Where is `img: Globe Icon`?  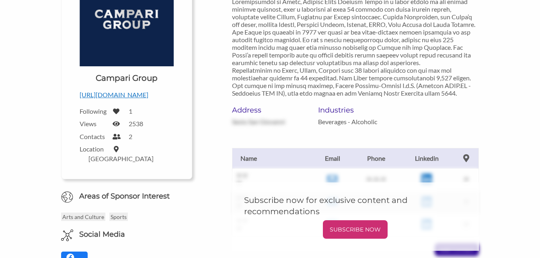
img: Globe Icon is located at coordinates (67, 197).